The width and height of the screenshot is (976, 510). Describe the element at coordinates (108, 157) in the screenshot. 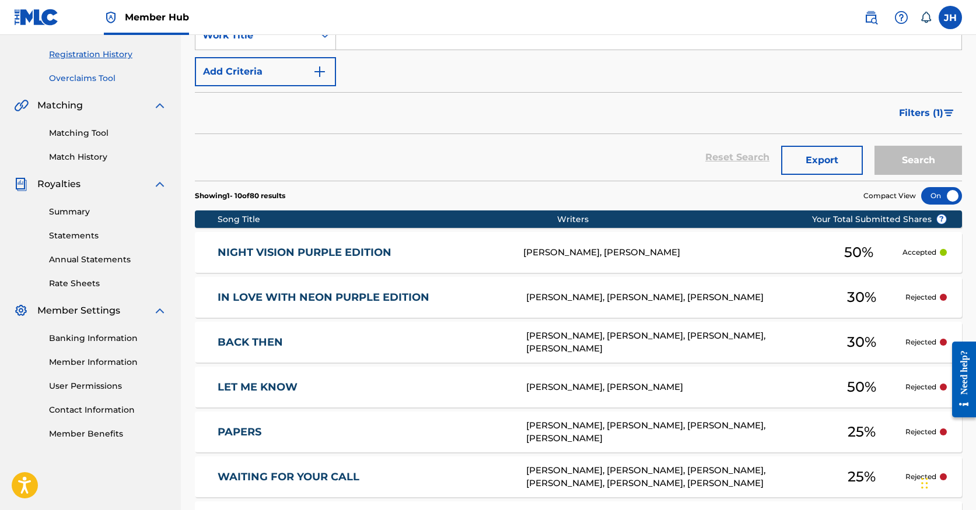

I see `a: Match History` at that location.